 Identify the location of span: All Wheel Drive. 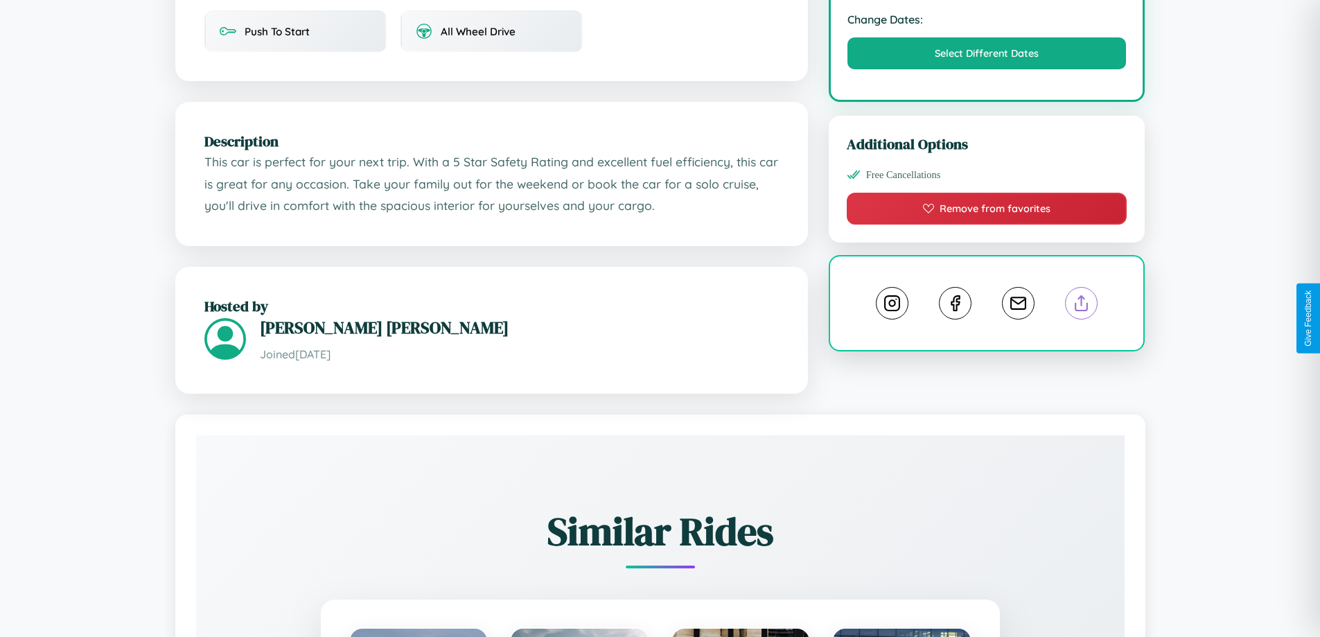
(478, 31).